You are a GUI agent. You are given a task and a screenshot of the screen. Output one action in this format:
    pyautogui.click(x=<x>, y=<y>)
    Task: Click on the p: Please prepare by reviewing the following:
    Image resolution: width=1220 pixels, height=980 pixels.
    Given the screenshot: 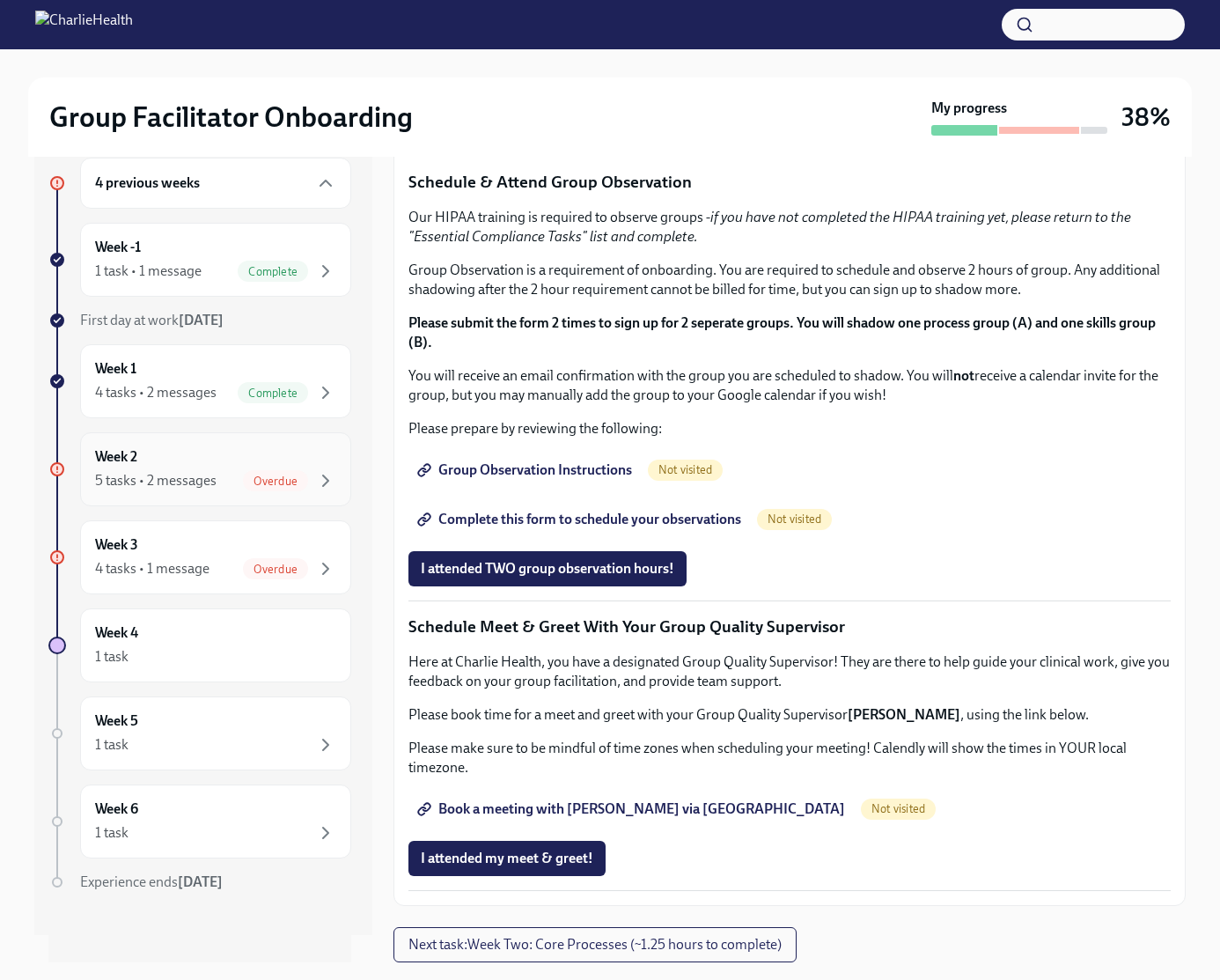 What is the action you would take?
    pyautogui.click(x=789, y=429)
    